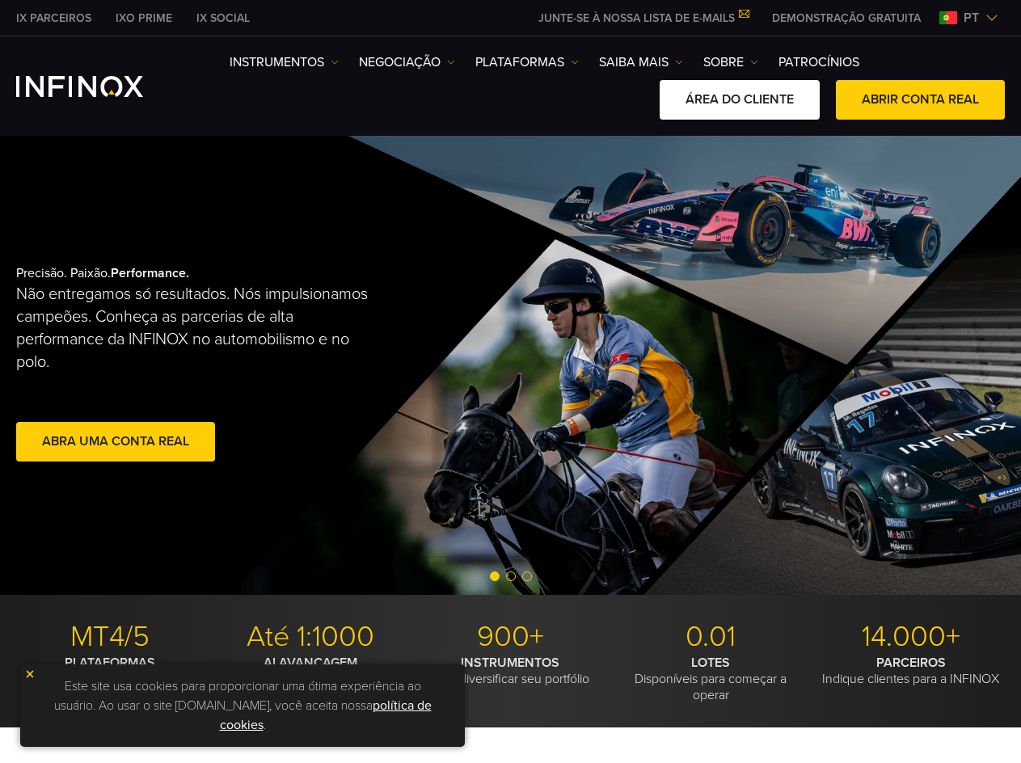  What do you see at coordinates (711, 679) in the screenshot?
I see `p: Disponíveis para começar a operar` at bounding box center [711, 679].